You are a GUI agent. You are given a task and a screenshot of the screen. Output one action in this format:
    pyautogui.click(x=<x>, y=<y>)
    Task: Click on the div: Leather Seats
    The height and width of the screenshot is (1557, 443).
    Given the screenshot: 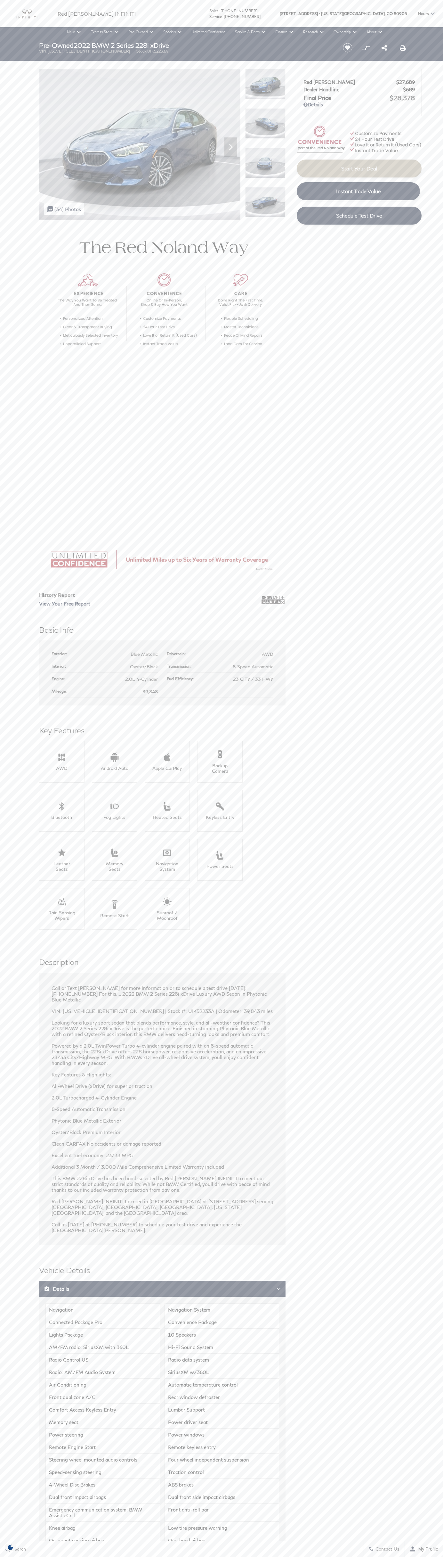 What is the action you would take?
    pyautogui.click(x=62, y=866)
    